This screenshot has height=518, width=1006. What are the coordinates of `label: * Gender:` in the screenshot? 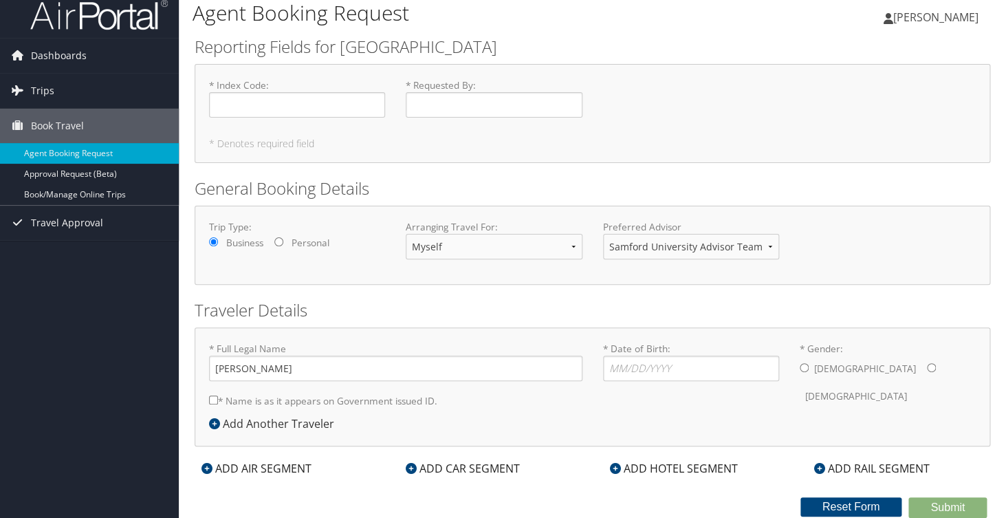 It's located at (888, 376).